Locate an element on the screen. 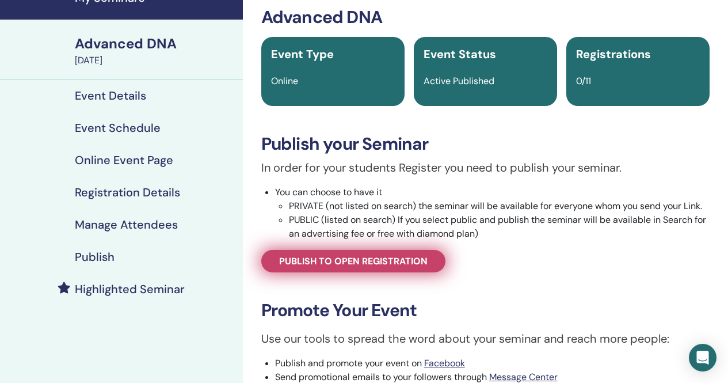  a: Message Center is located at coordinates (523, 376).